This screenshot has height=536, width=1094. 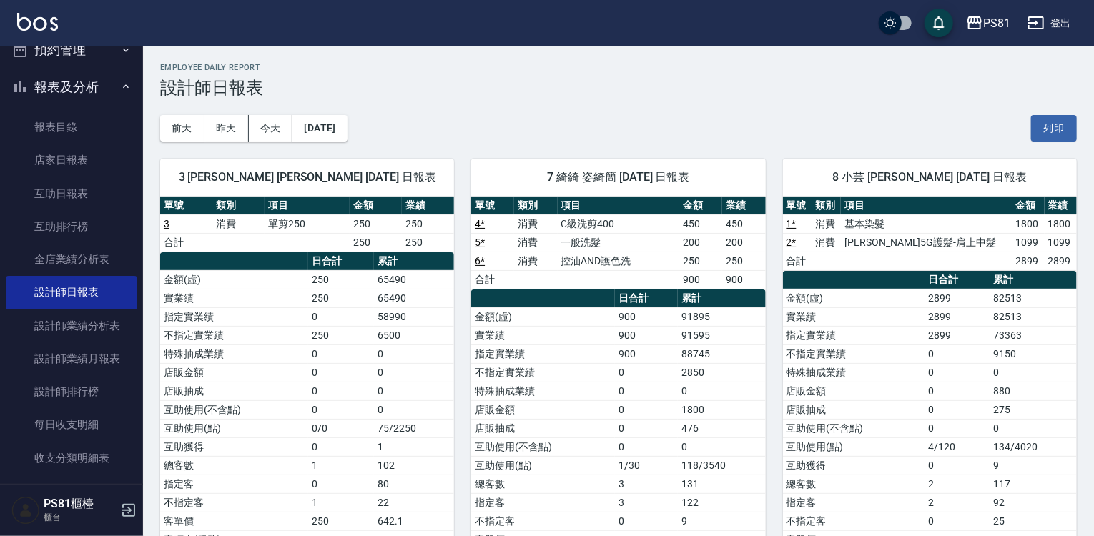 What do you see at coordinates (234, 521) in the screenshot?
I see `td: 客單價` at bounding box center [234, 521].